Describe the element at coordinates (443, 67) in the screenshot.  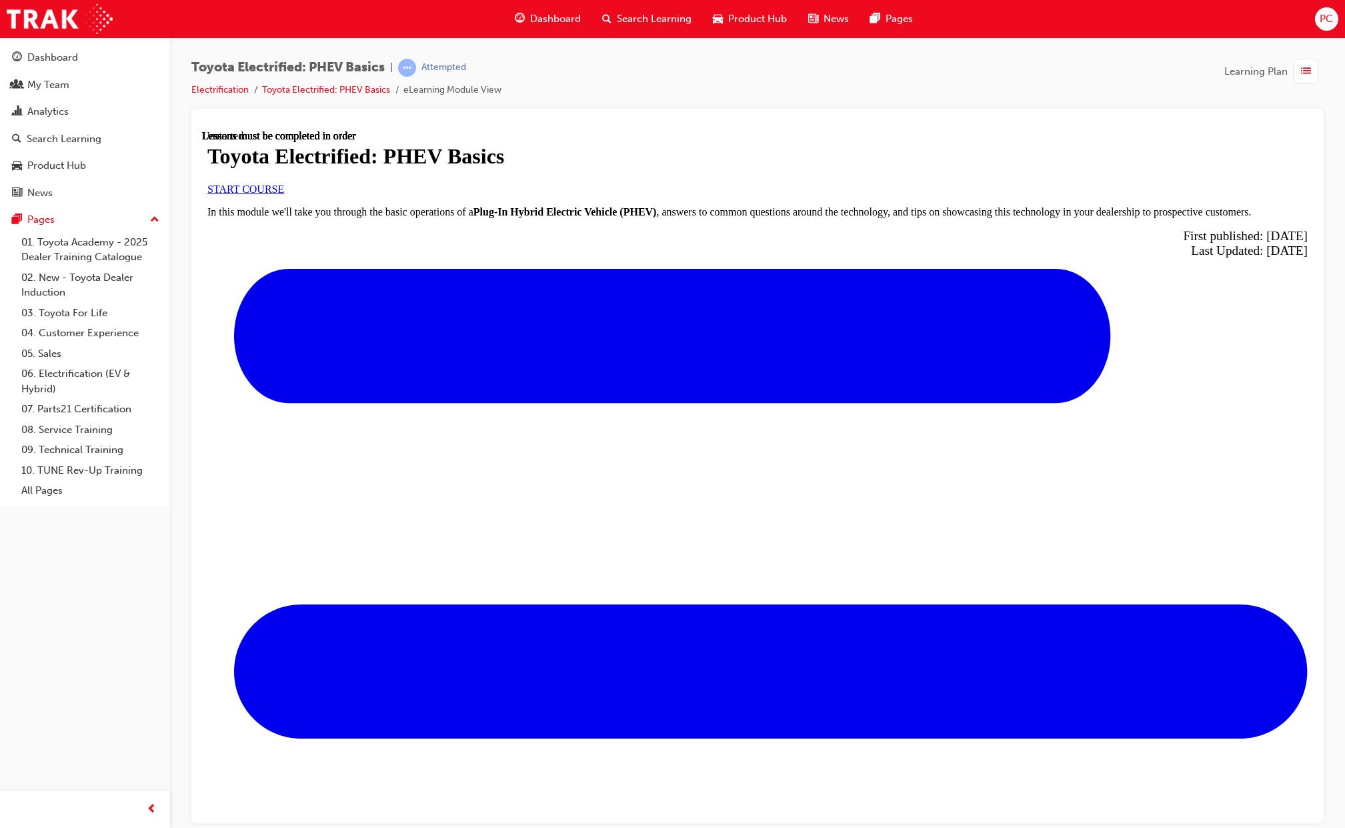
I see `div: Attempted` at that location.